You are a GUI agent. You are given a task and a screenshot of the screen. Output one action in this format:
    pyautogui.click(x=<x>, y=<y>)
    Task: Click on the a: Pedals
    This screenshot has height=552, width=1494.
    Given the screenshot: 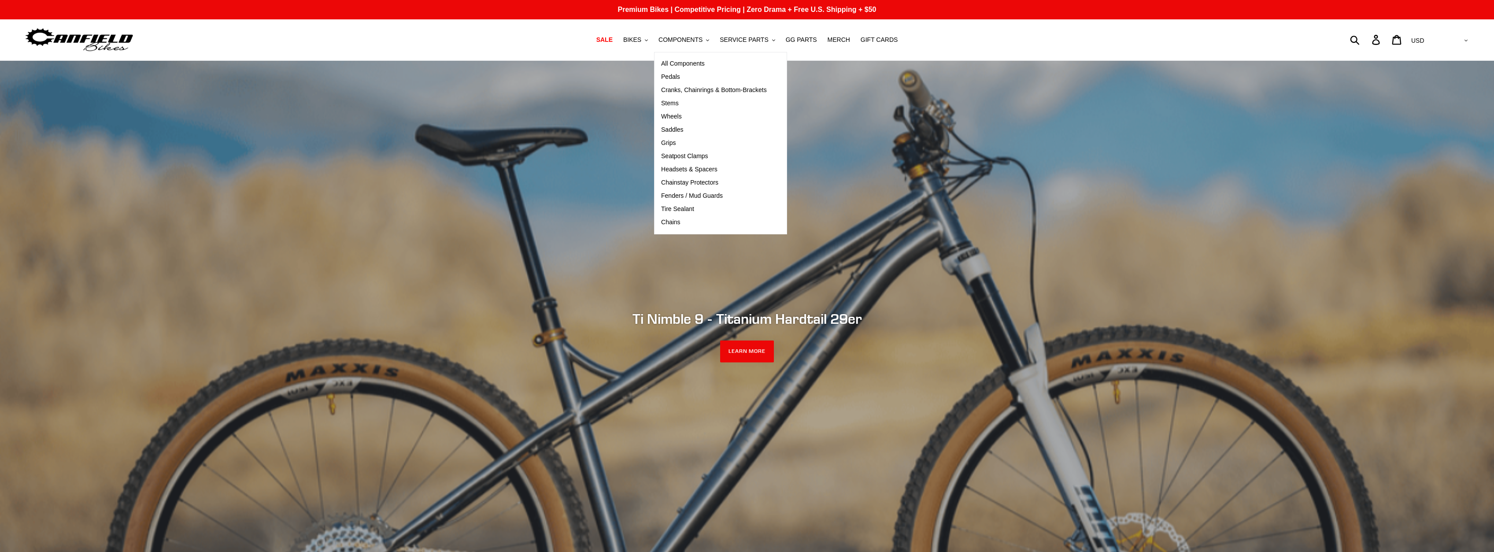 What is the action you would take?
    pyautogui.click(x=714, y=77)
    